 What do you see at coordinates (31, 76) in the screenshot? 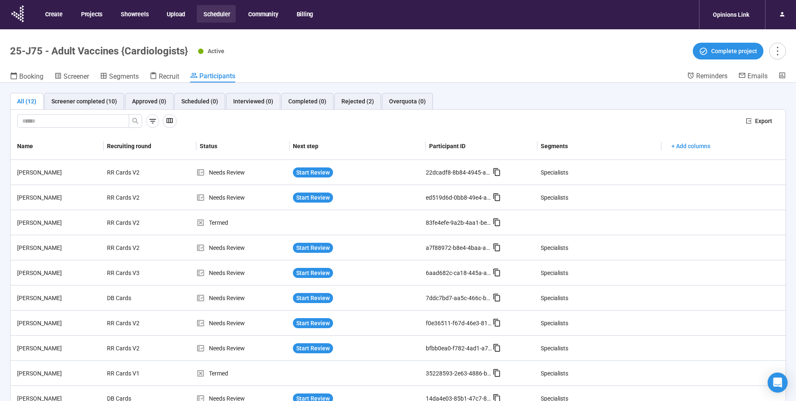
I see `span: Booking` at bounding box center [31, 76].